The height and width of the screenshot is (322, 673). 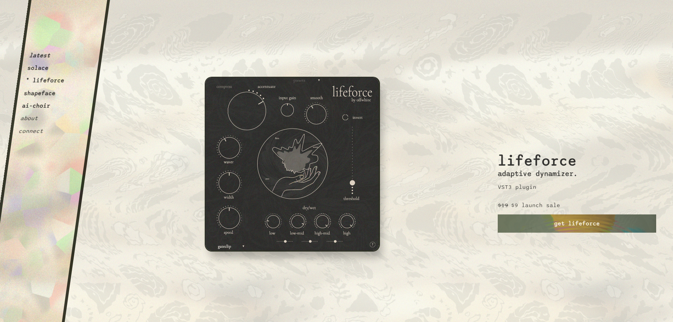 I want to click on img: lifeforce2.c81878d3.png, so click(x=292, y=164).